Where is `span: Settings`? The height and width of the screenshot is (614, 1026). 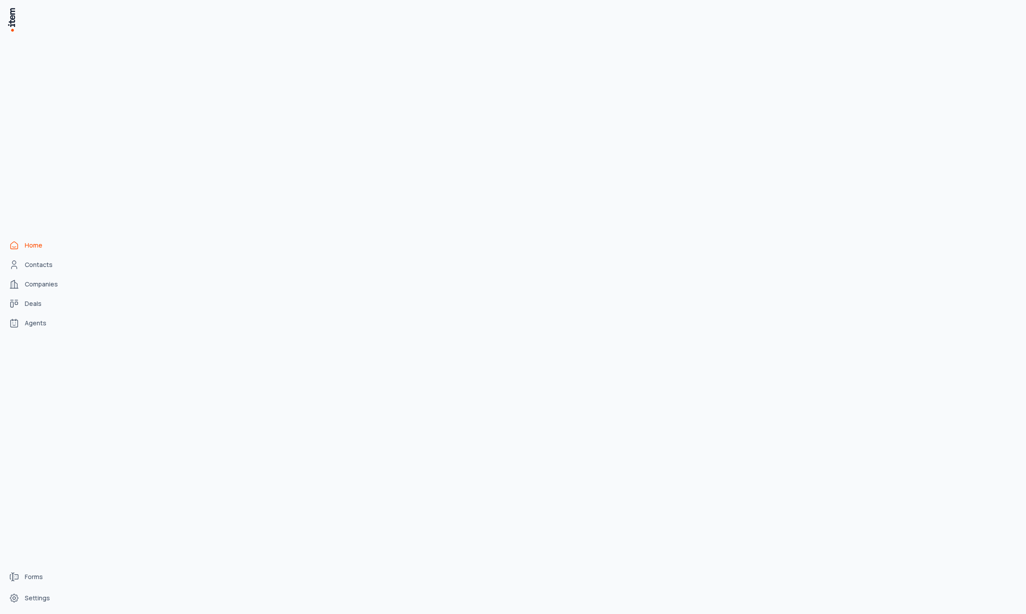
span: Settings is located at coordinates (37, 598).